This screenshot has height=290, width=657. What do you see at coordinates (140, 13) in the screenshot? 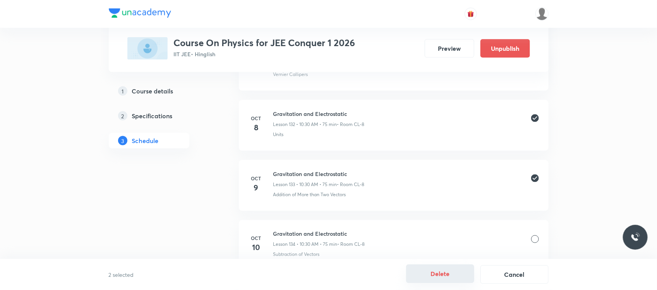
I see `img: Company Logo` at bounding box center [140, 13].